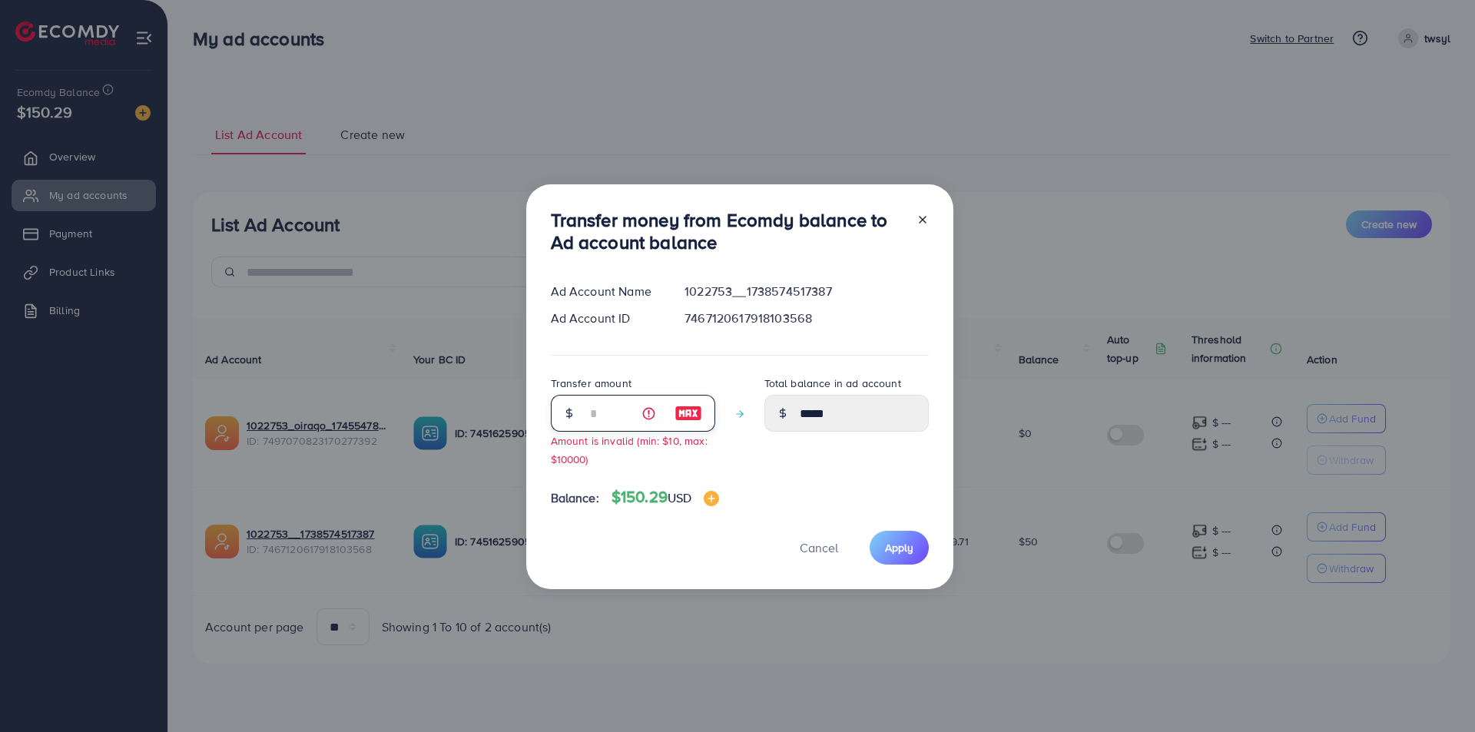 The height and width of the screenshot is (732, 1475). What do you see at coordinates (605, 318) in the screenshot?
I see `div: Ad Account ID` at bounding box center [605, 318].